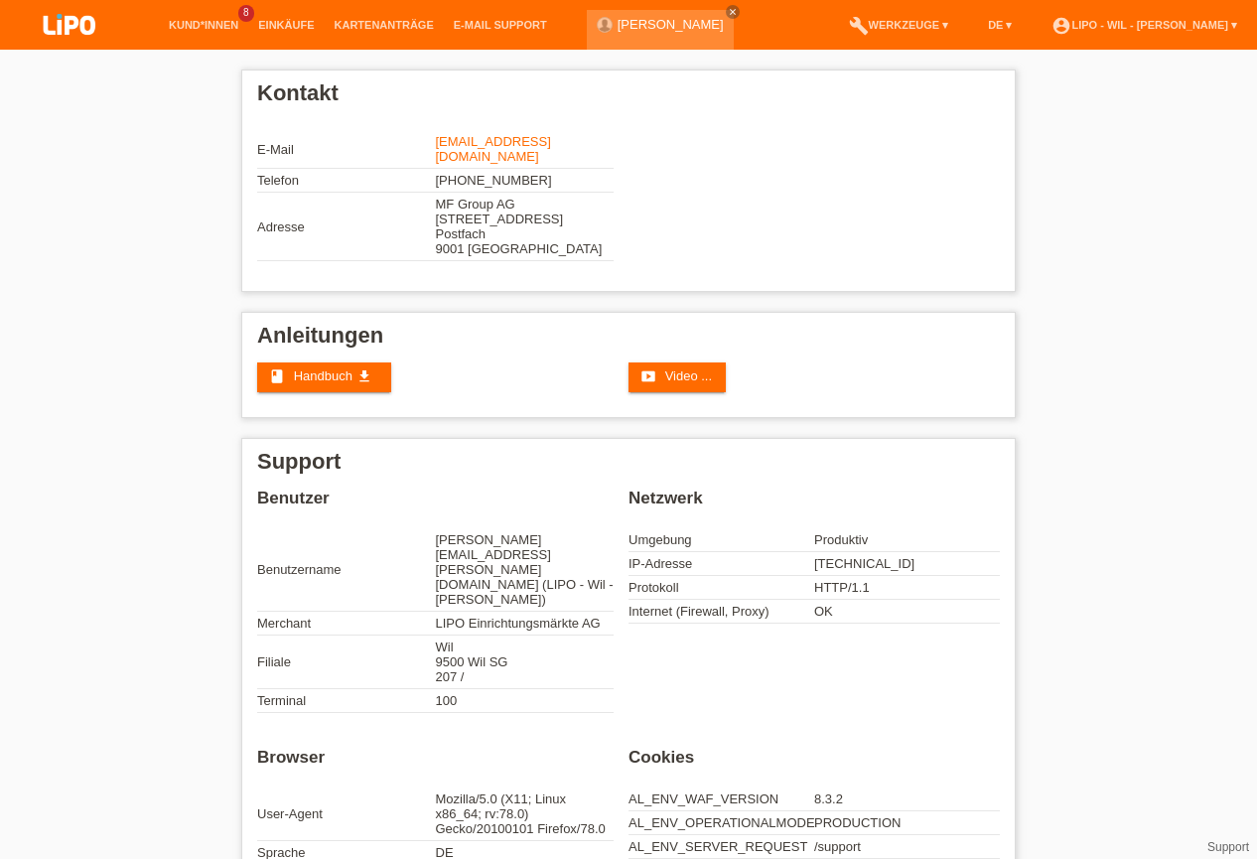 The height and width of the screenshot is (859, 1257). Describe the element at coordinates (721, 799) in the screenshot. I see `td: AL_ENV_WAF_VERSION` at that location.